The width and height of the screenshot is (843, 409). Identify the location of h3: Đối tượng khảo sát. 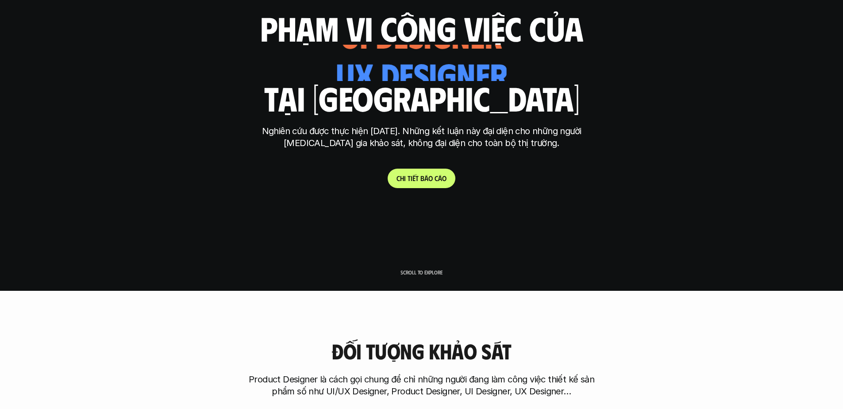
(421, 351).